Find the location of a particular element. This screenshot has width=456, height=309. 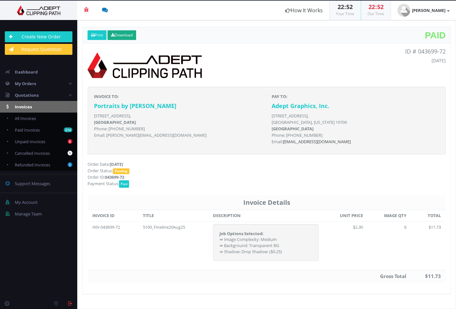

strong: INVOICE TO: is located at coordinates (106, 96).